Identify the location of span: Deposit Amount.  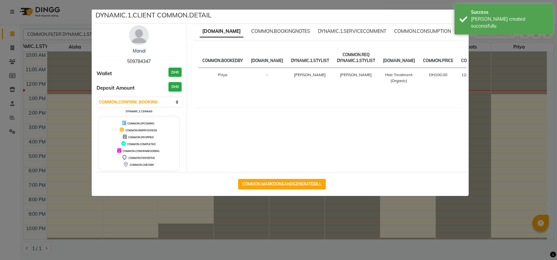
(116, 88).